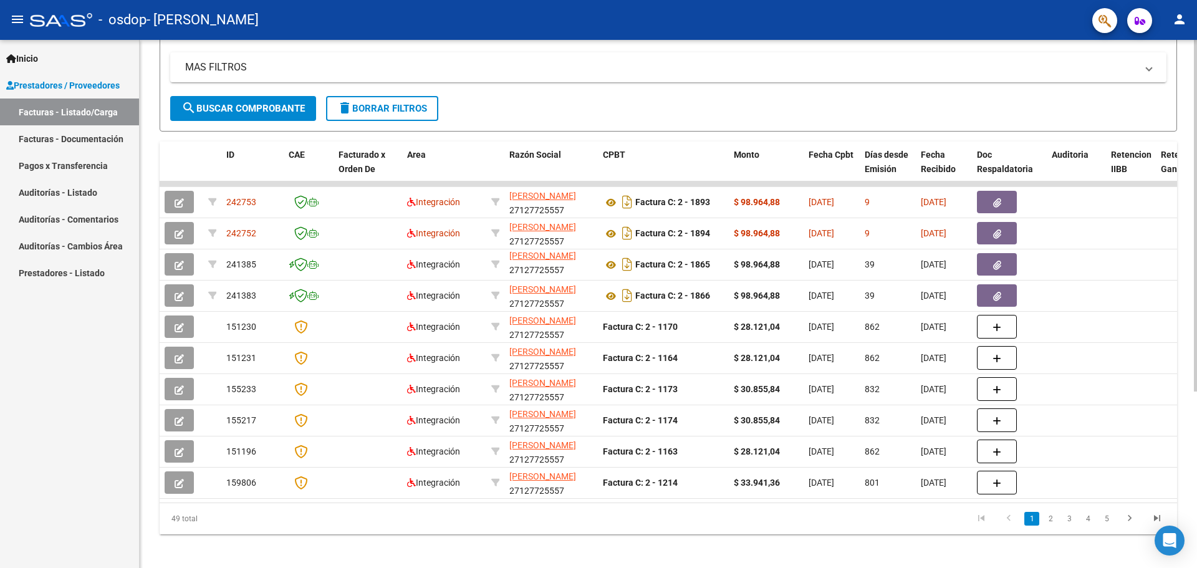 The image size is (1197, 568). Describe the element at coordinates (1069, 519) in the screenshot. I see `a: 3` at that location.